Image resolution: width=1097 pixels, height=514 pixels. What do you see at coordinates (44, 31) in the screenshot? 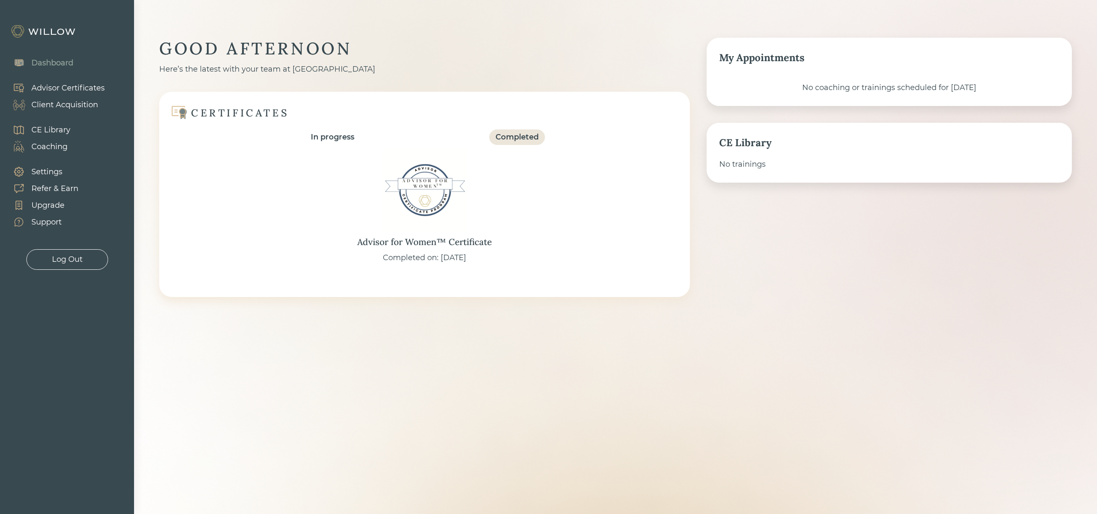
I see `img: Willow` at bounding box center [44, 31].